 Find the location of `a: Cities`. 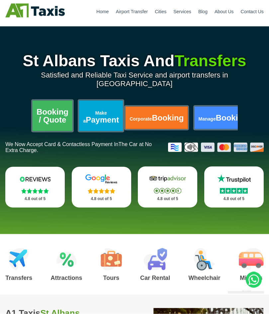

a: Cities is located at coordinates (160, 12).